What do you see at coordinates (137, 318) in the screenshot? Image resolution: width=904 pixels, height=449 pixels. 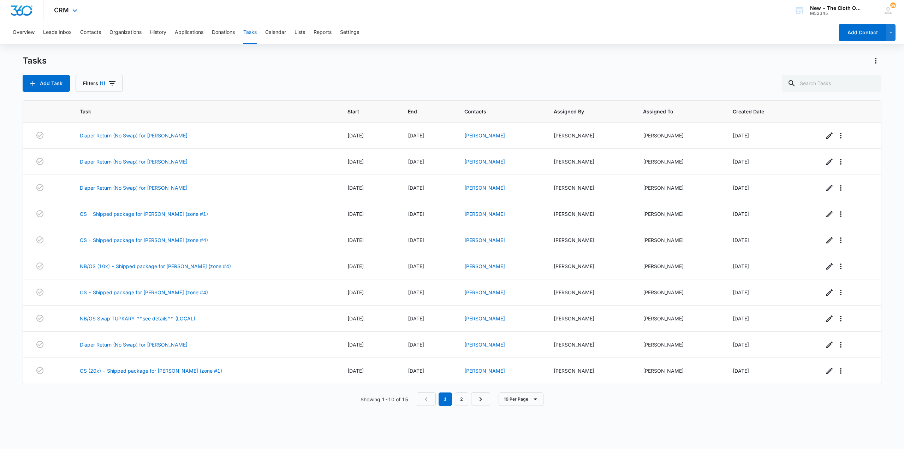 I see `a: NB/OS Swap TUPKARY **see details** (LOCAL)` at bounding box center [137, 318].